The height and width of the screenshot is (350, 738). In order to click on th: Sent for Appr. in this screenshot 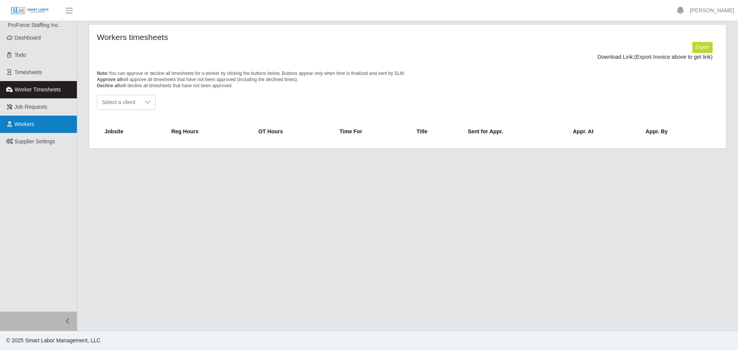, I will do `click(514, 131)`.